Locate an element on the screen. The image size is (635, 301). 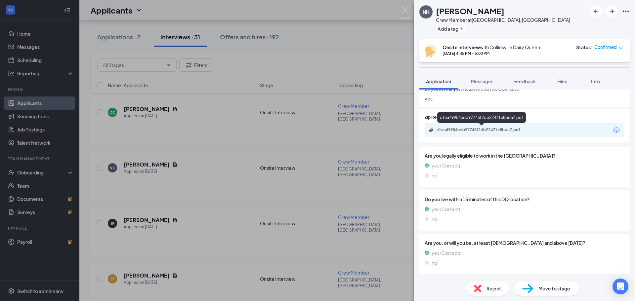
span: Move to stage is located at coordinates (554, 289).